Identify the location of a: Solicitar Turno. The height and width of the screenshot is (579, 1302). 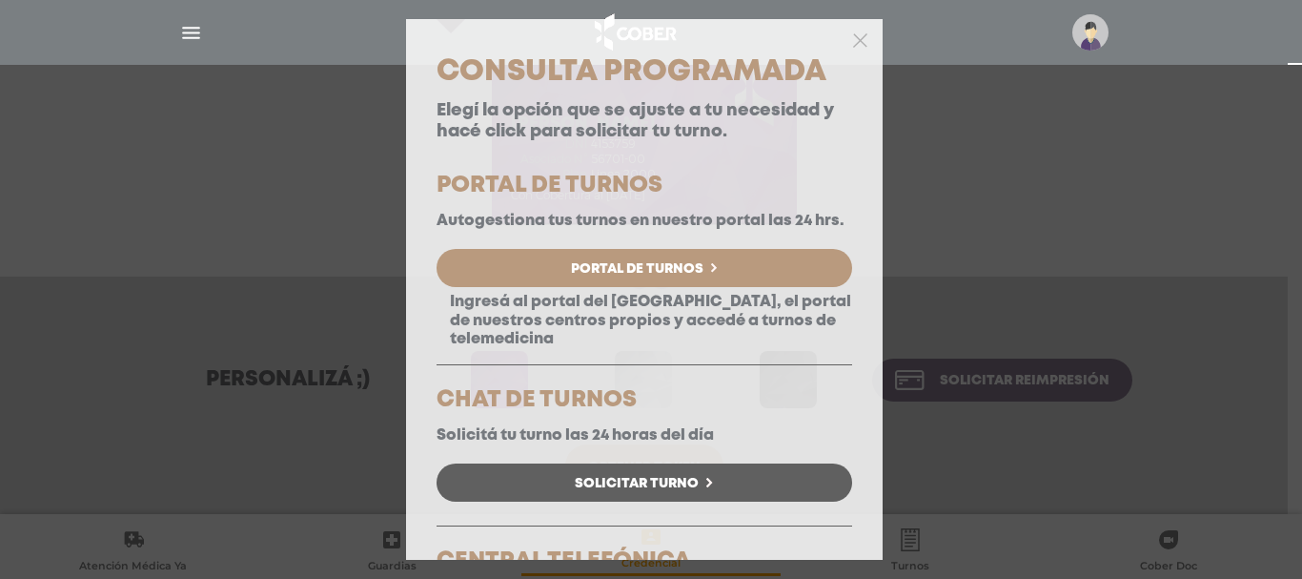
(644, 482).